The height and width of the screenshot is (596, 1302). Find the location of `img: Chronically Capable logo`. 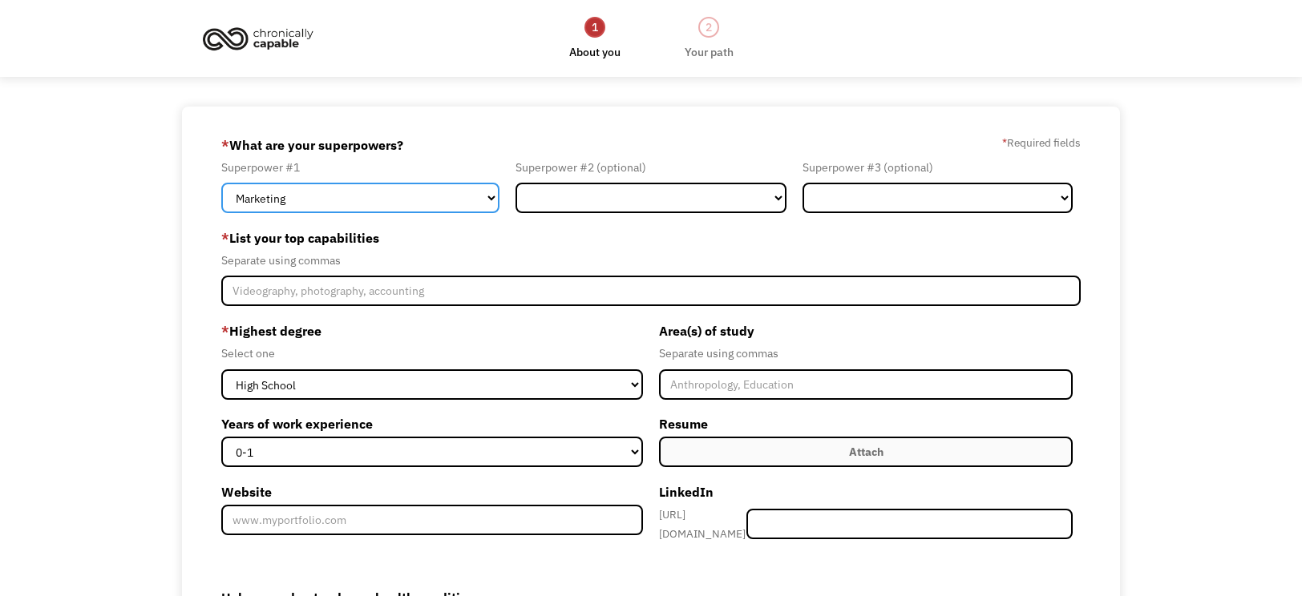

img: Chronically Capable logo is located at coordinates (258, 38).